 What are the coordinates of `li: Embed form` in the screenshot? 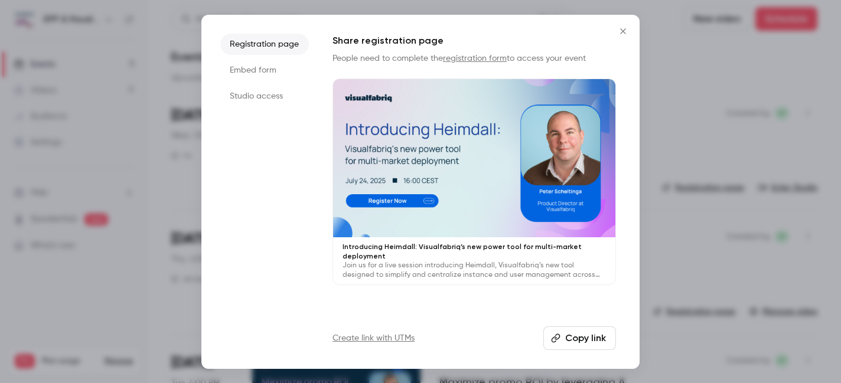 It's located at (264, 70).